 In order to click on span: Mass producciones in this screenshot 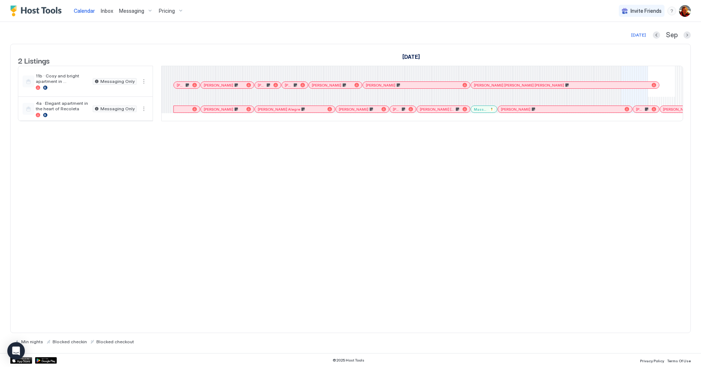, I will do `click(480, 109)`.